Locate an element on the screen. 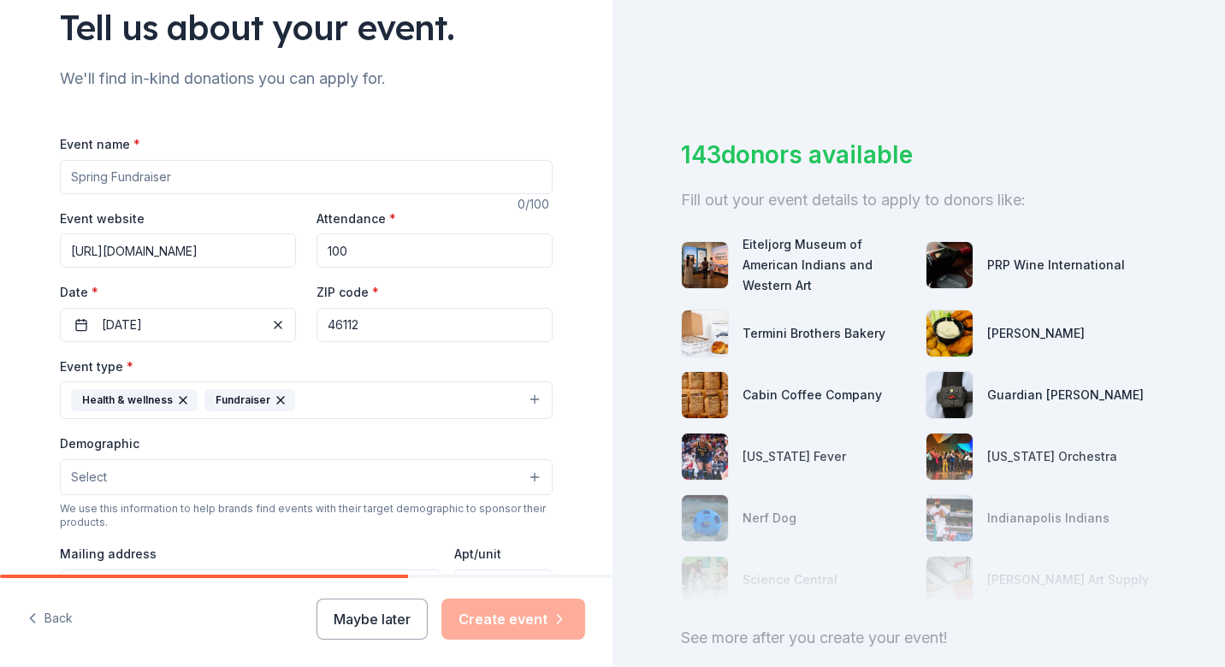 The height and width of the screenshot is (667, 1225). span: Select is located at coordinates (89, 477).